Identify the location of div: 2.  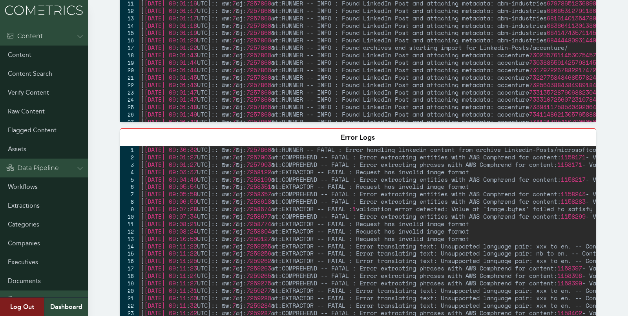
(129, 157).